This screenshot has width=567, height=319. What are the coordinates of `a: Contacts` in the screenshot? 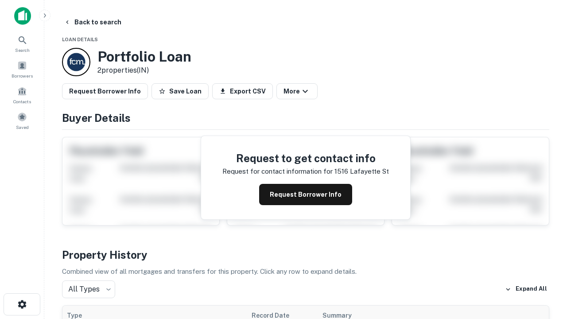 It's located at (22, 95).